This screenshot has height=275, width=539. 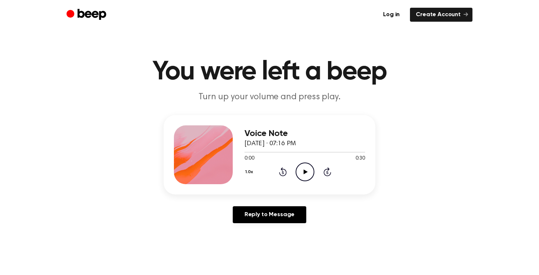 I want to click on p: Turn up your volume and press play., so click(x=270, y=97).